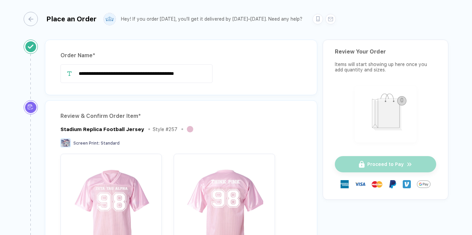 The image size is (472, 235). I want to click on img: user profile, so click(110, 19).